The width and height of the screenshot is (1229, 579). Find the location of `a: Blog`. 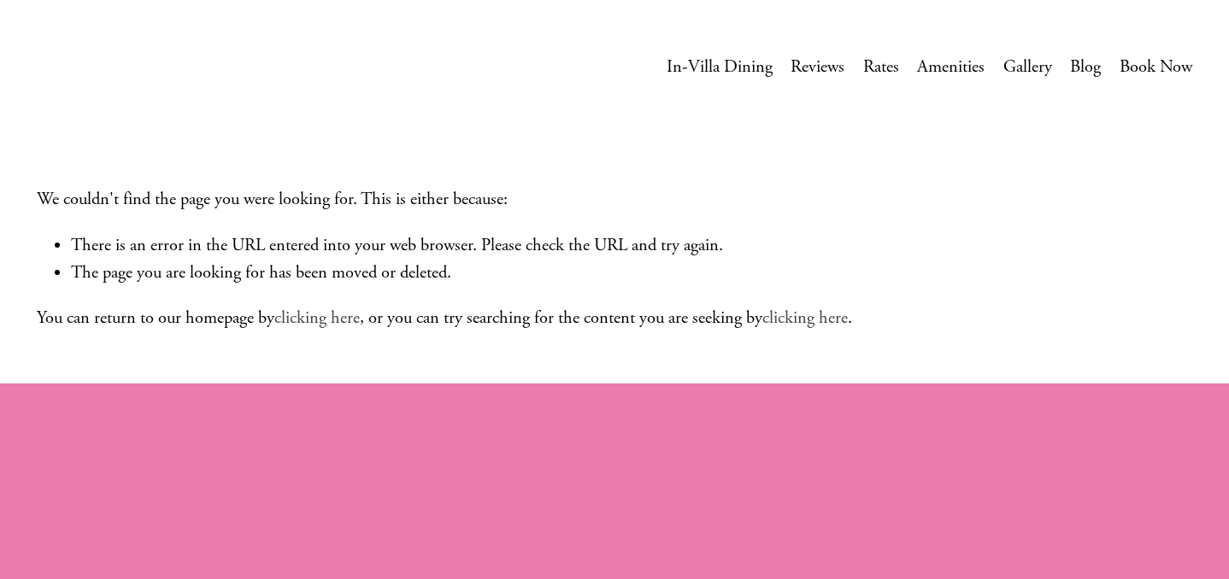

a: Blog is located at coordinates (1085, 67).